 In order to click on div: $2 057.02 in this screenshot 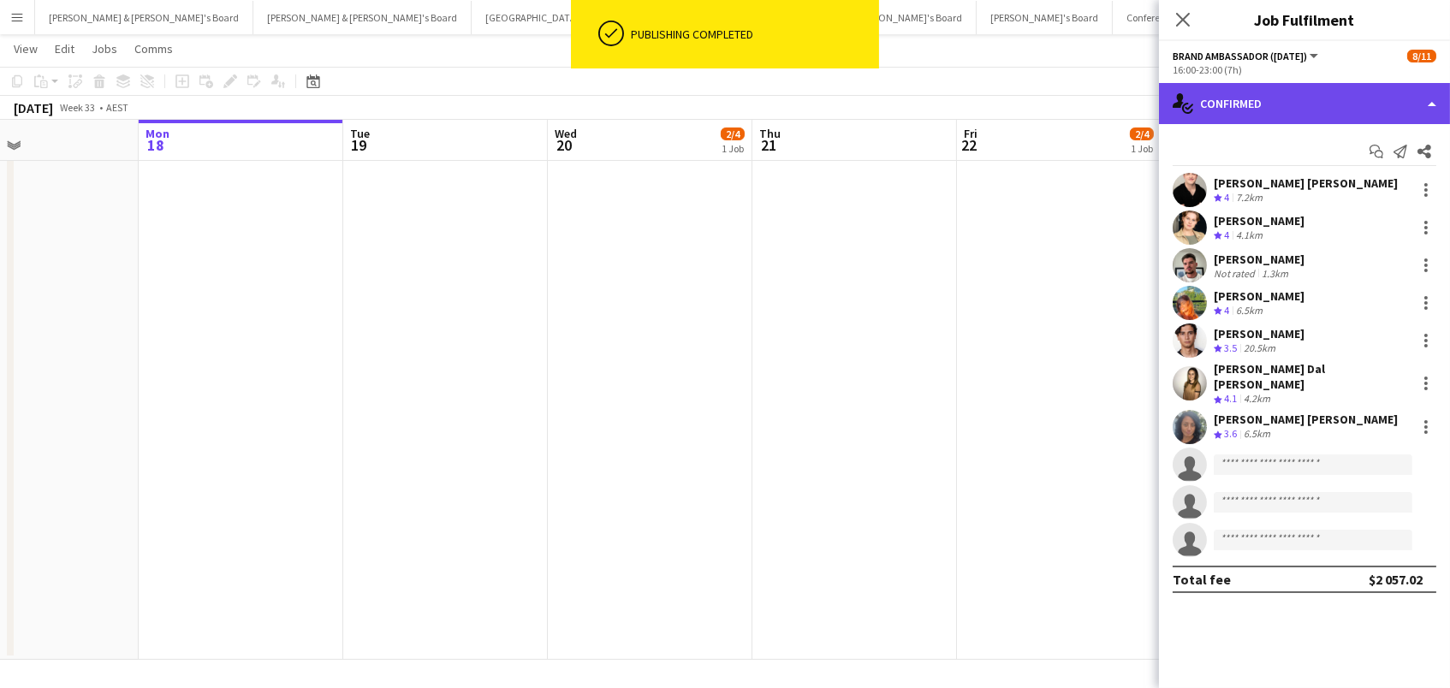, I will do `click(1395, 580)`.